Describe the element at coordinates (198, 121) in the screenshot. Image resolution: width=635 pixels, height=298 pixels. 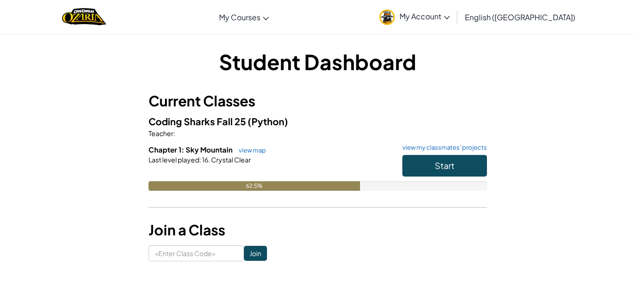
I see `span: Coding Sharks Fall 25` at that location.